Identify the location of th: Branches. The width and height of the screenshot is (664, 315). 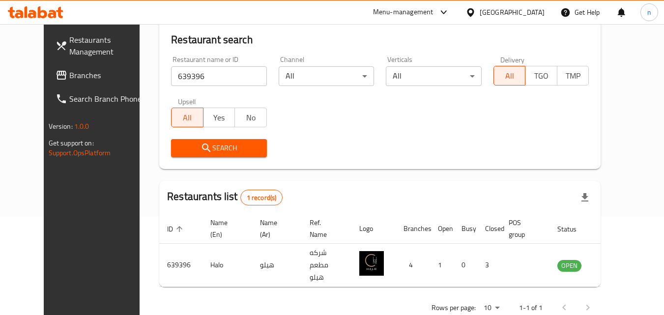
(413, 228).